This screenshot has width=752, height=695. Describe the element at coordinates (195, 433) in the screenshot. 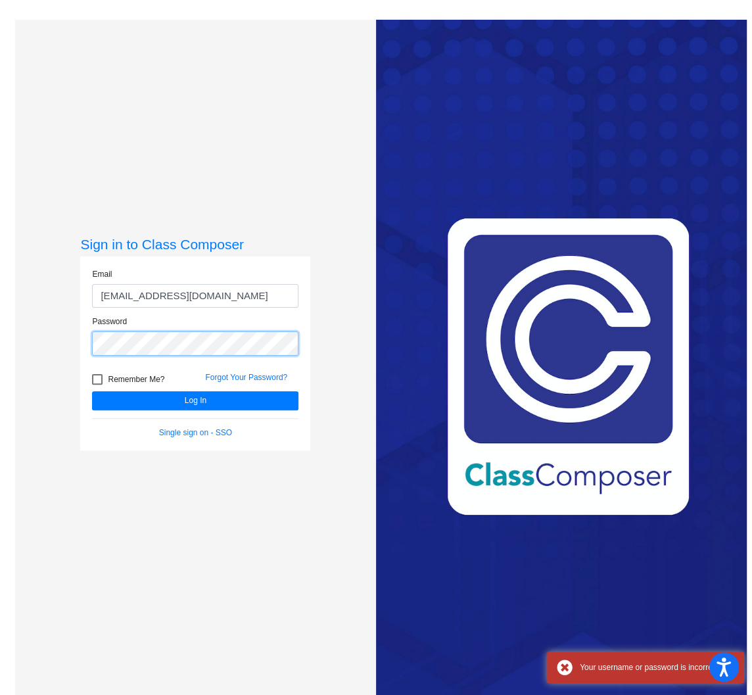

I see `a: Single sign on - SSO` at that location.